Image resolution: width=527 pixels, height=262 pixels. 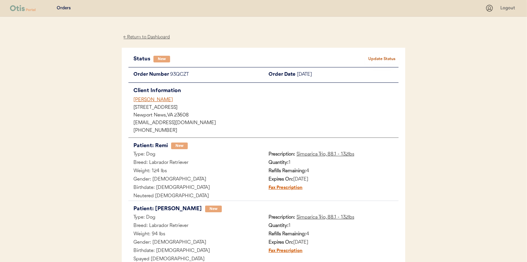 I want to click on div: Status, so click(x=143, y=59).